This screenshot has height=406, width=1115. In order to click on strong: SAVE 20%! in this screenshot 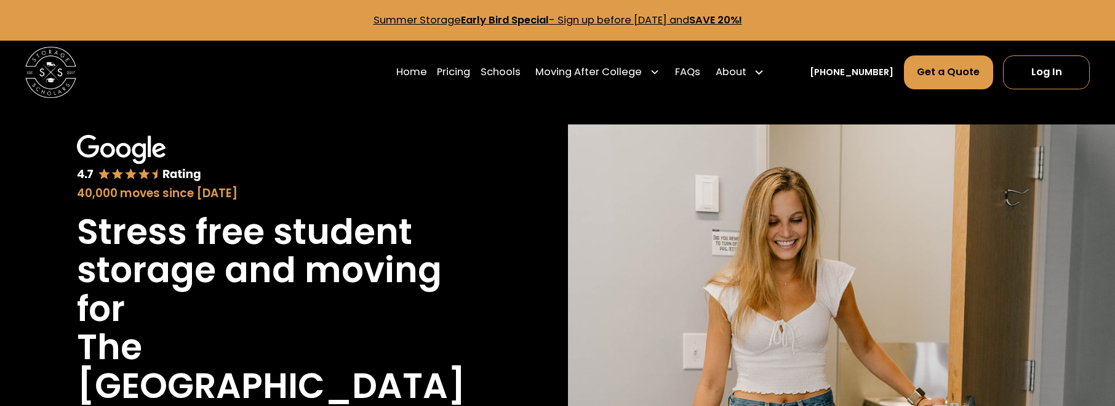, I will do `click(716, 20)`.